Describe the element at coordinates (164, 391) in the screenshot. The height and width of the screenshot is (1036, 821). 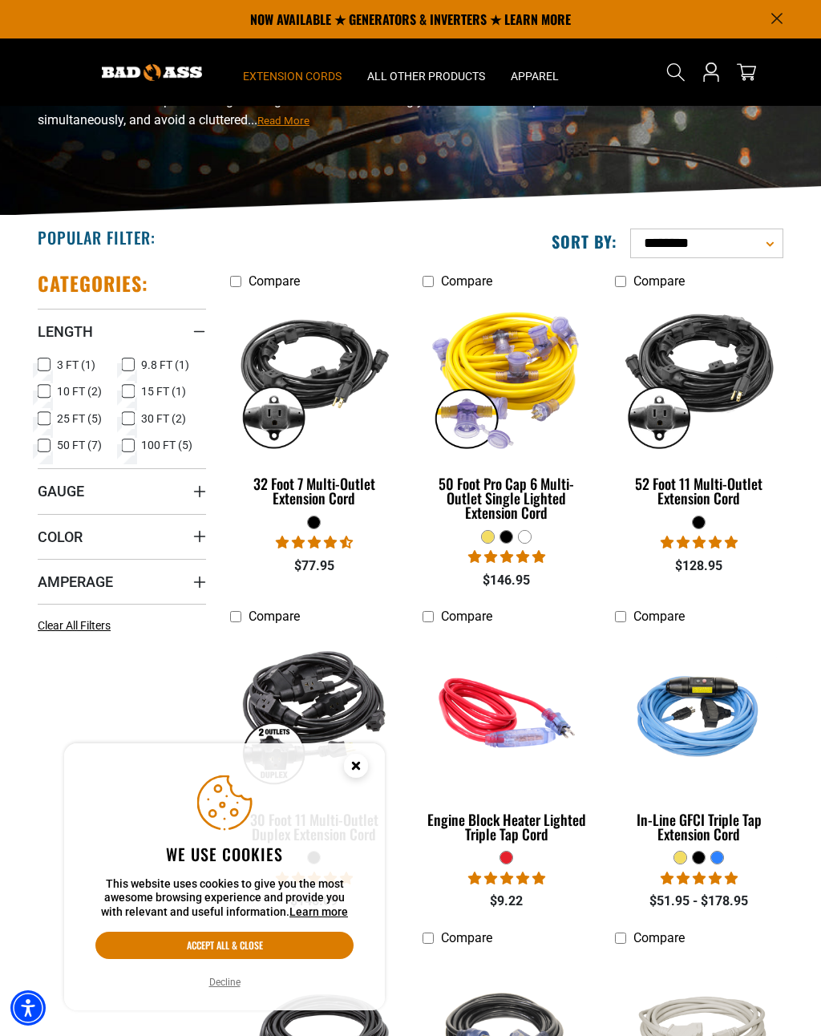
I see `span: 15 FT (1)` at that location.